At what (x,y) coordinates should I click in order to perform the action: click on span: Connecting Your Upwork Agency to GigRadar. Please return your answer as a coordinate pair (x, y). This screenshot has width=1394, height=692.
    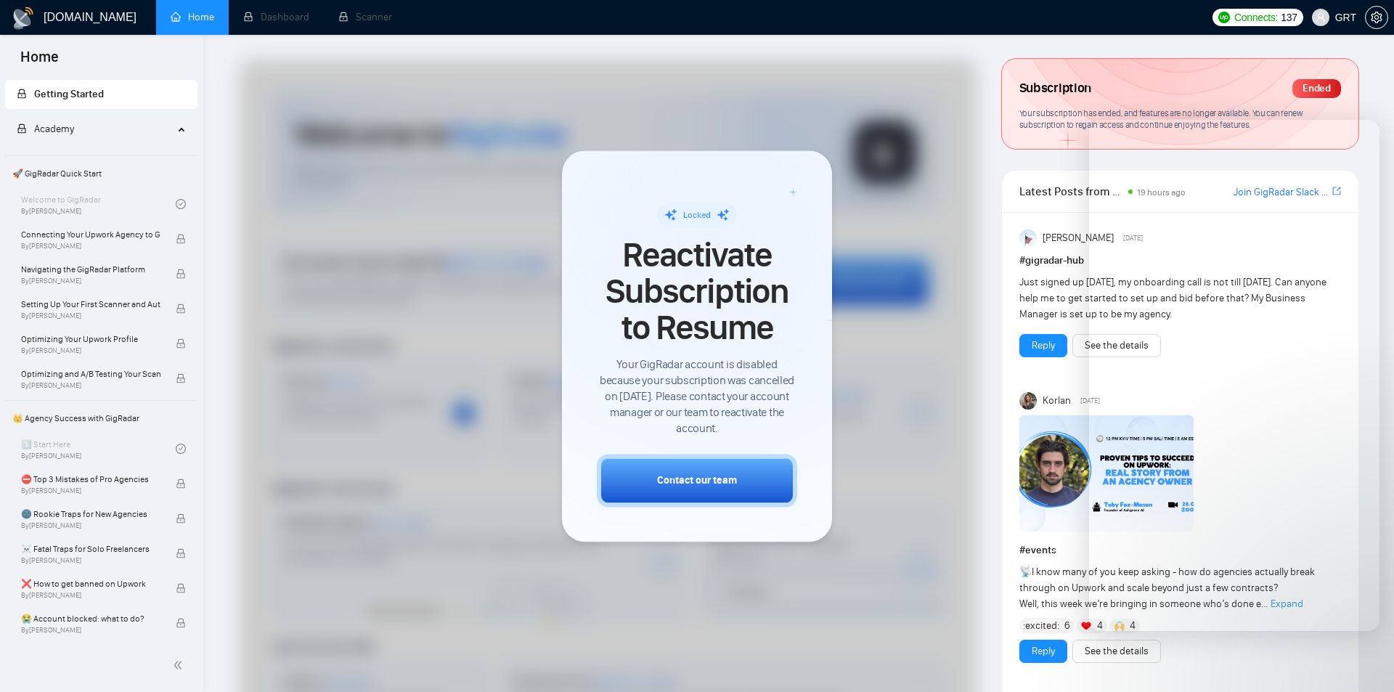
    Looking at the image, I should click on (91, 234).